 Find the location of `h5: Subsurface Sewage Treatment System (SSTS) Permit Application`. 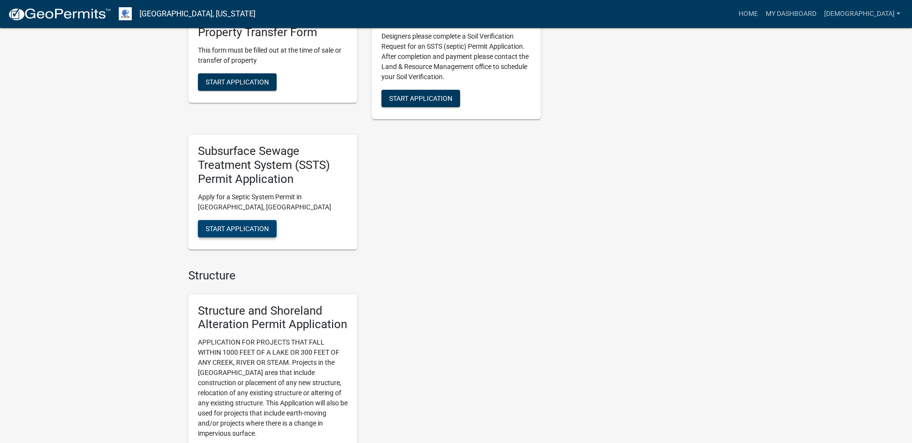

h5: Subsurface Sewage Treatment System (SSTS) Permit Application is located at coordinates (273, 165).